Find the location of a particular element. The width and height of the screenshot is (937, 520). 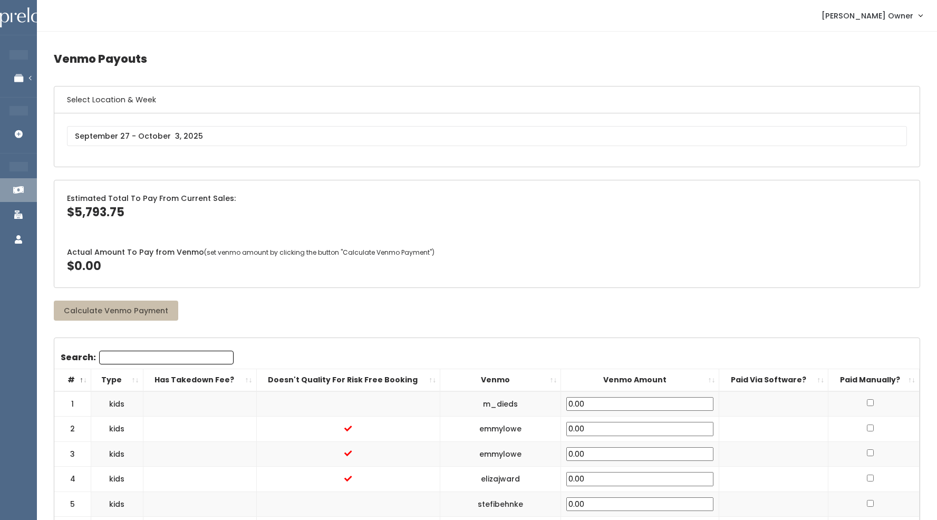

th: Paid Via Software?: activate to sort column ascending is located at coordinates (774, 380).